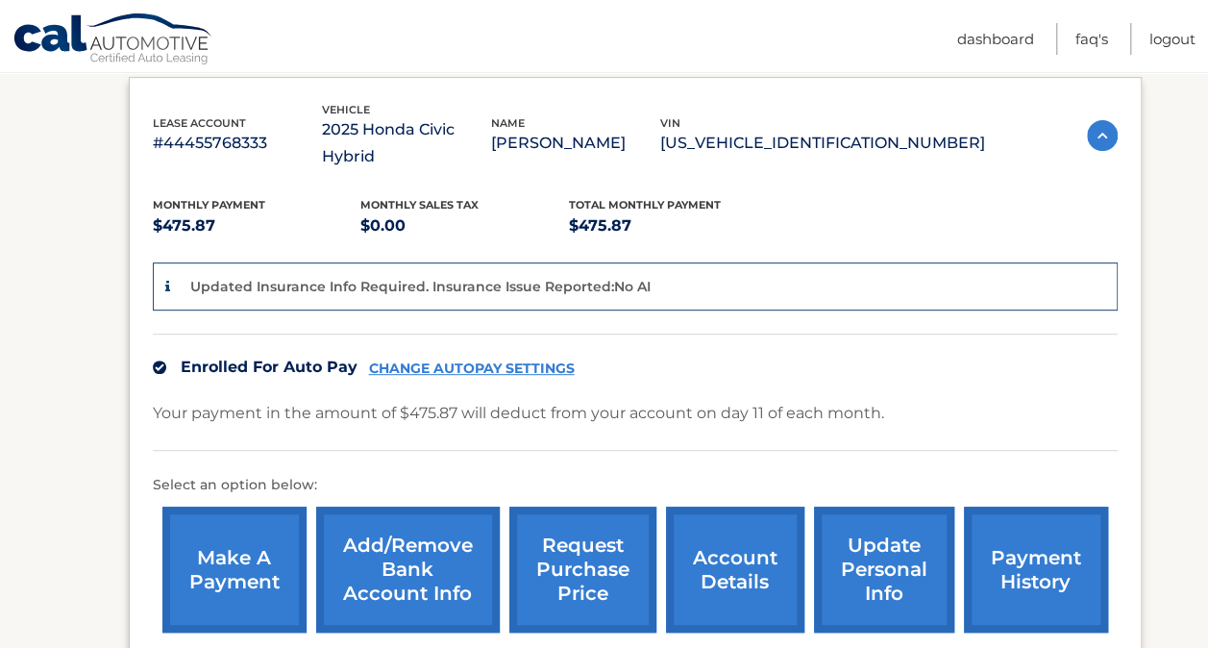  Describe the element at coordinates (518, 413) in the screenshot. I see `p: Your payment in the amount of $475.87 will deduct from your account on day 11 of each month.` at that location.